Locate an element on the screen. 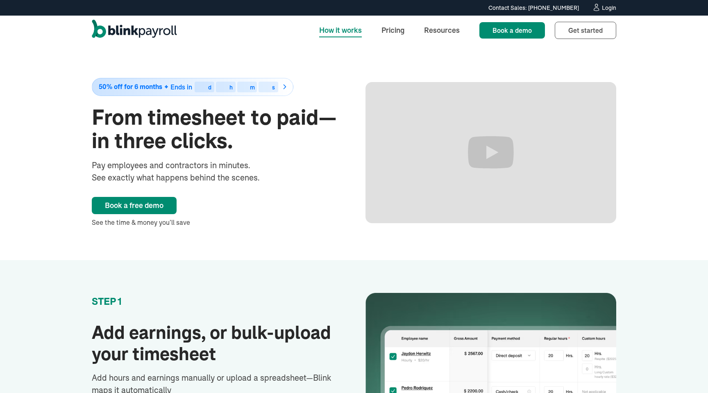 The height and width of the screenshot is (393, 708). h1: From timesheet to paid—in three clicks. is located at coordinates (217, 129).